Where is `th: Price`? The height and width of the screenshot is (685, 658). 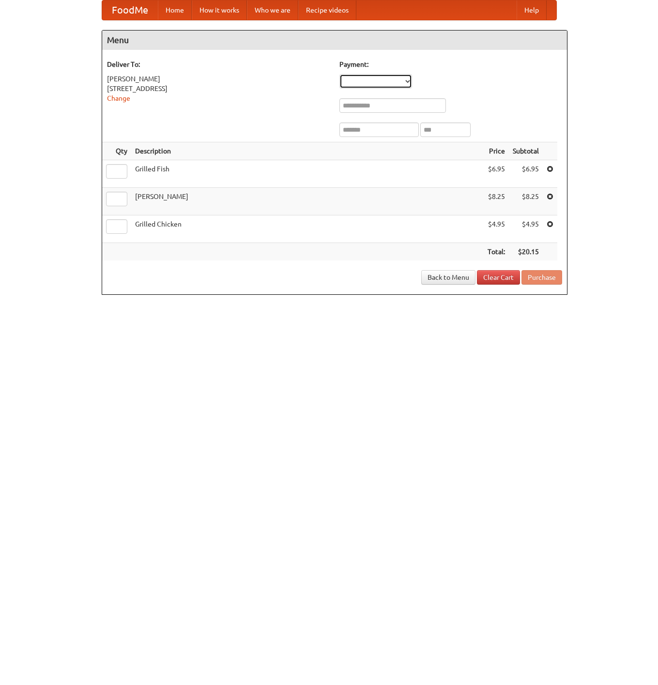
th: Price is located at coordinates (496, 151).